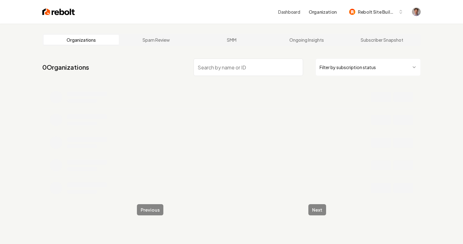 The width and height of the screenshot is (463, 244). Describe the element at coordinates (248, 67) in the screenshot. I see `input: Search by name or ID` at that location.